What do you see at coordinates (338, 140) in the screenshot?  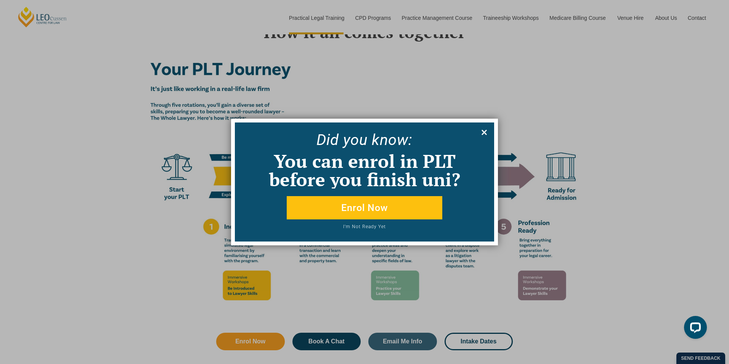 I see `span: Did yo` at bounding box center [338, 140].